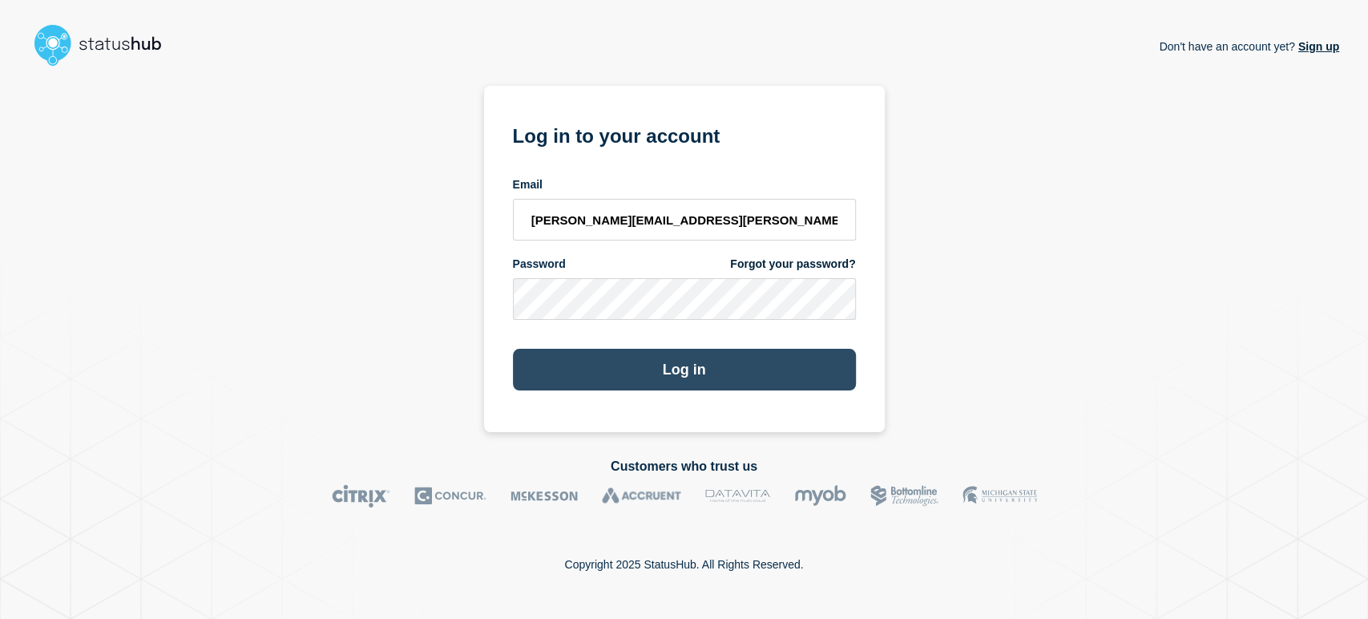  What do you see at coordinates (685, 220) in the screenshot?
I see `input: email input` at bounding box center [685, 220].